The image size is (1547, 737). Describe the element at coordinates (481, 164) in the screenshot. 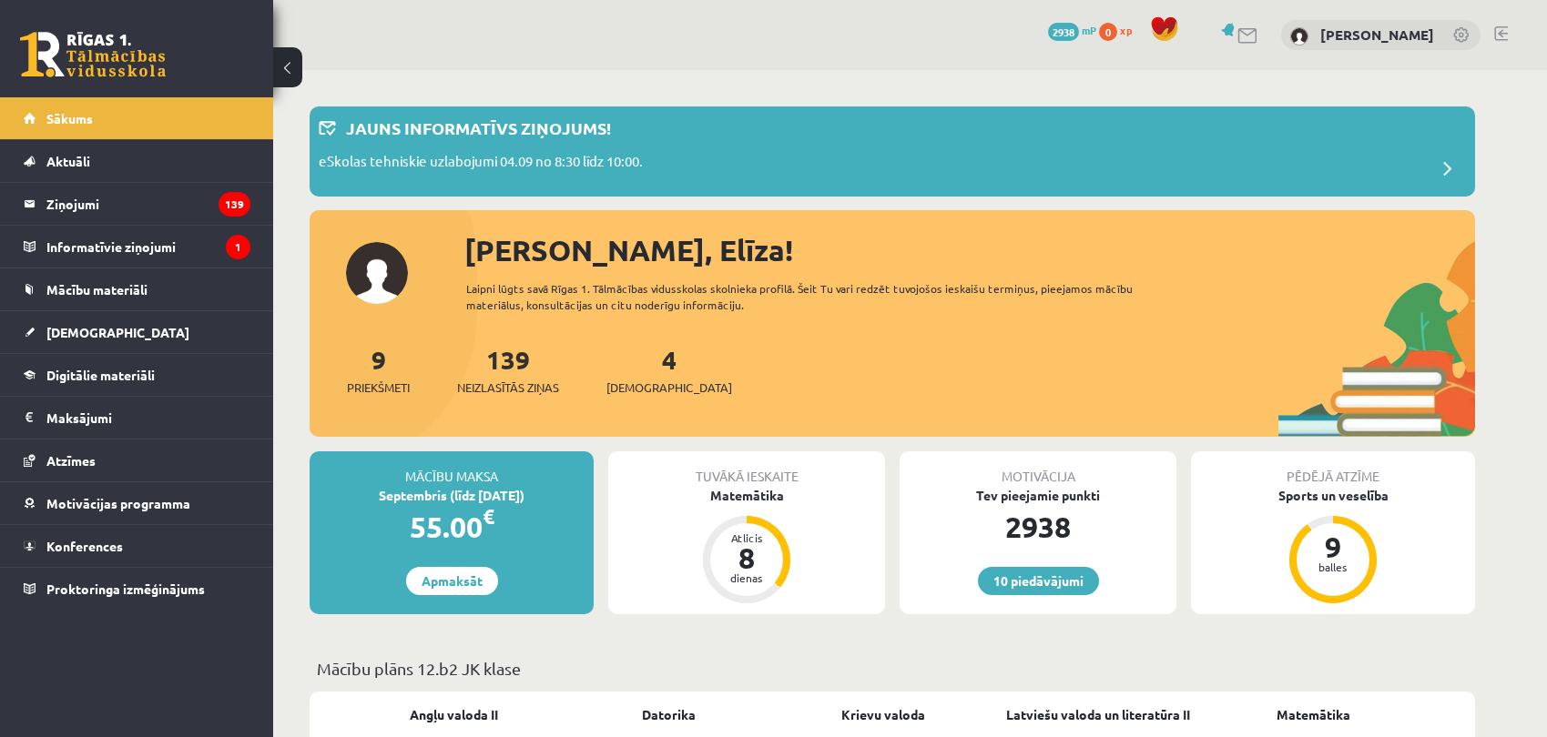

I see `p: eSkolas tehniskie uzlabojumi 04.09 no 8:30 līdz 10:00.` at that location.